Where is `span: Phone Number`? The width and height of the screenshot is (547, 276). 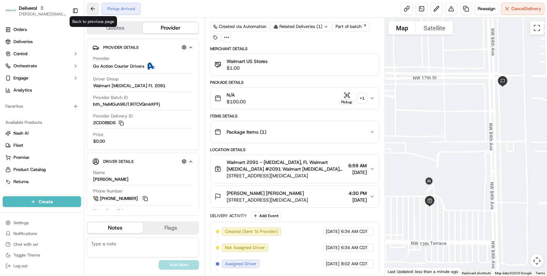
span: Phone Number is located at coordinates (108, 191).